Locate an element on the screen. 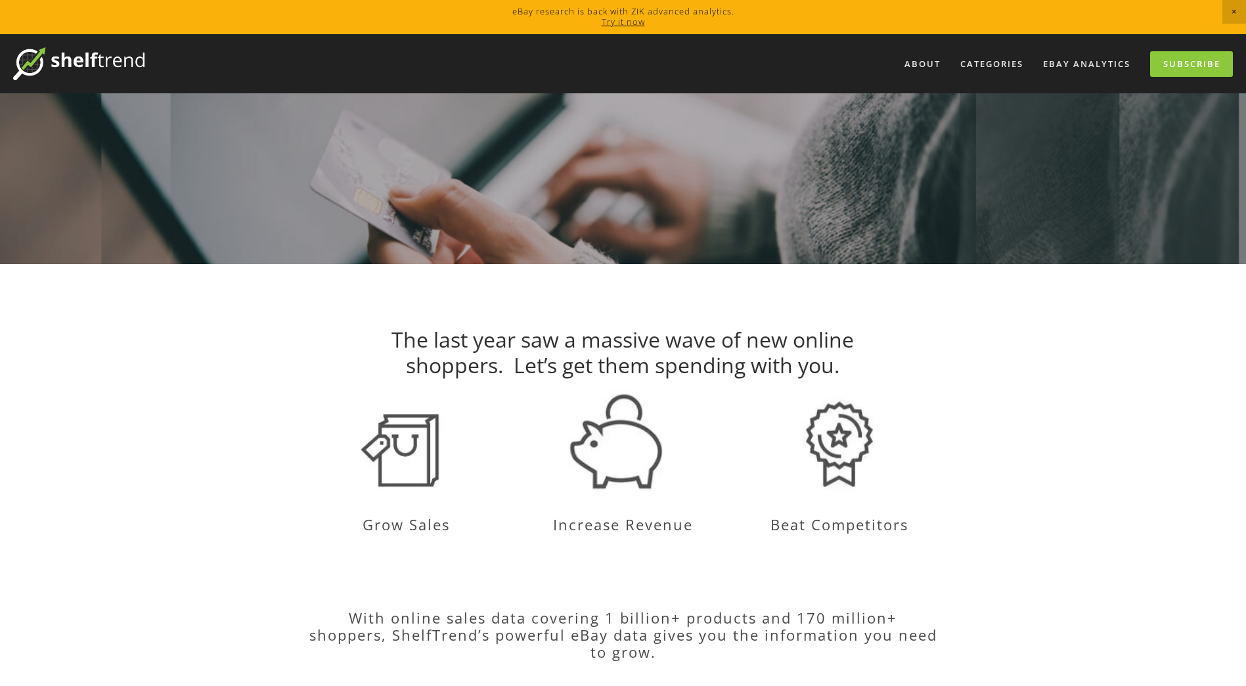 The width and height of the screenshot is (1246, 686). h2: Increase Revenue is located at coordinates (623, 524).